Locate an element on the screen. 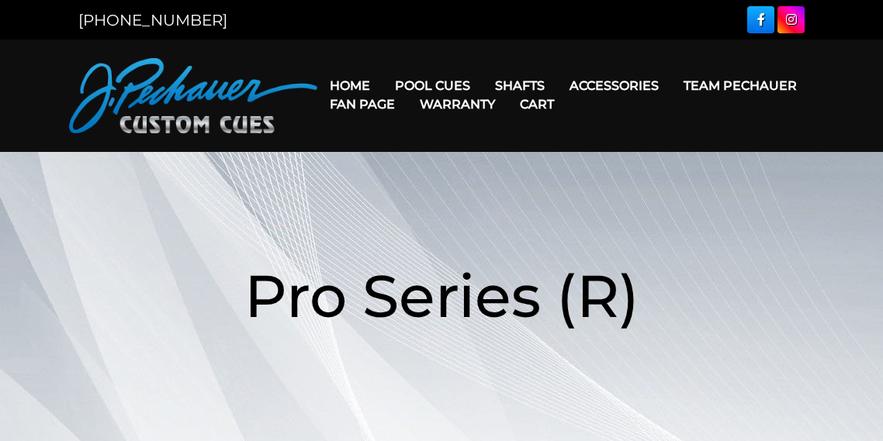 This screenshot has height=441, width=883. a: Cart is located at coordinates (537, 104).